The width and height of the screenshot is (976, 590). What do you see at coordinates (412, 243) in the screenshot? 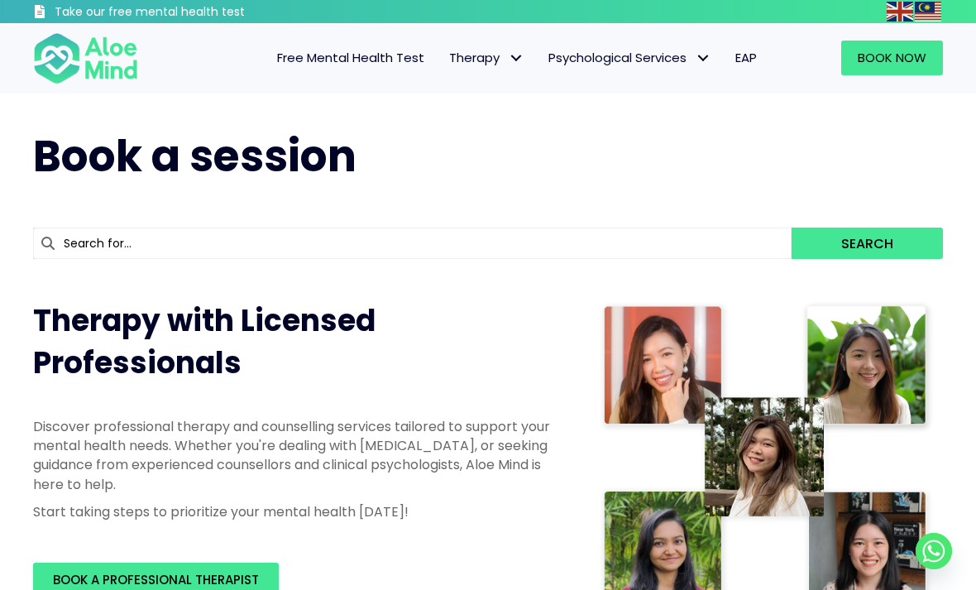
I see `input: Search for...` at bounding box center [412, 243].